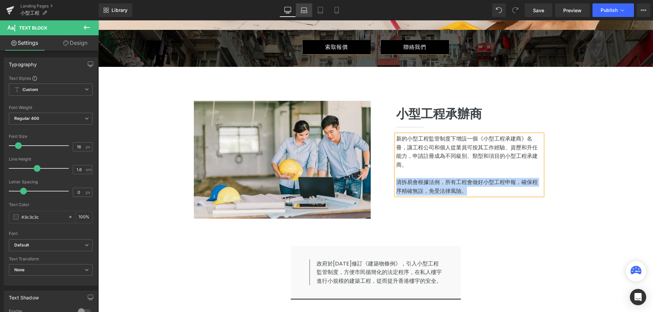  I want to click on p: 新的小型工程監管制度下增設一個《小型工程承建商》名冊，讓工程公司和個人從業員可按其工作經驗、資歷和升任能力，申請註冊成為不同級別、類型和項目的小型工程承建商。, so click(371, 132).